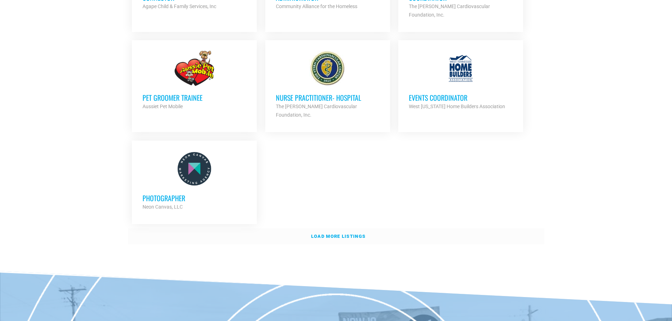 The width and height of the screenshot is (672, 321). What do you see at coordinates (461, 98) in the screenshot?
I see `h3: Events Coordinator` at bounding box center [461, 98].